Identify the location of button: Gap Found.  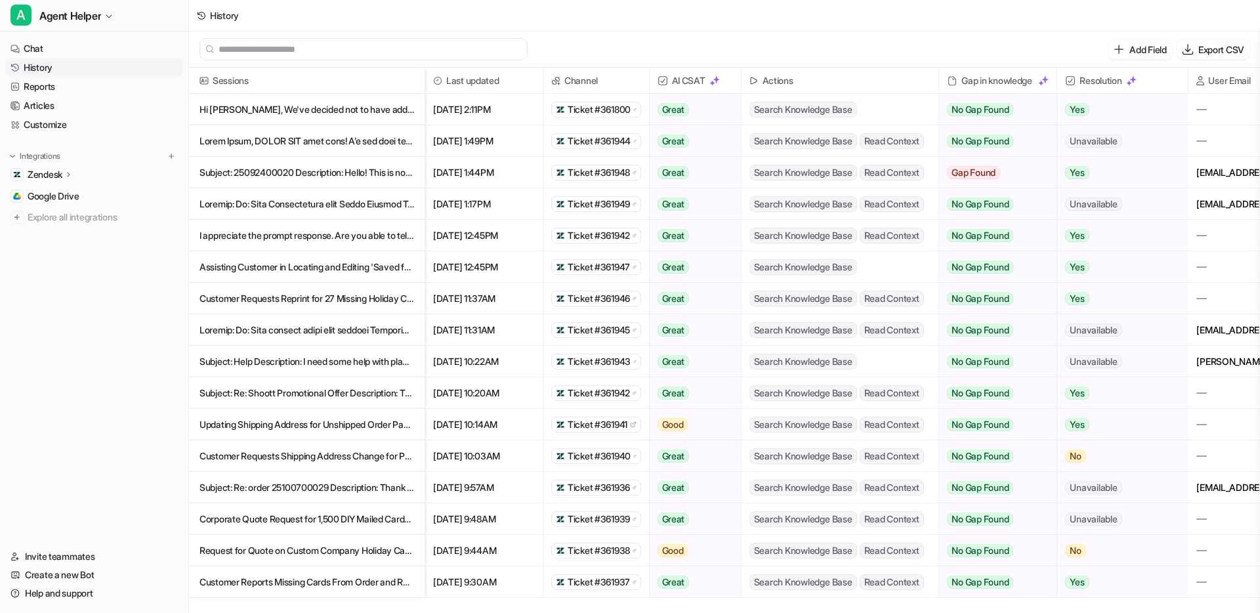
(993, 173).